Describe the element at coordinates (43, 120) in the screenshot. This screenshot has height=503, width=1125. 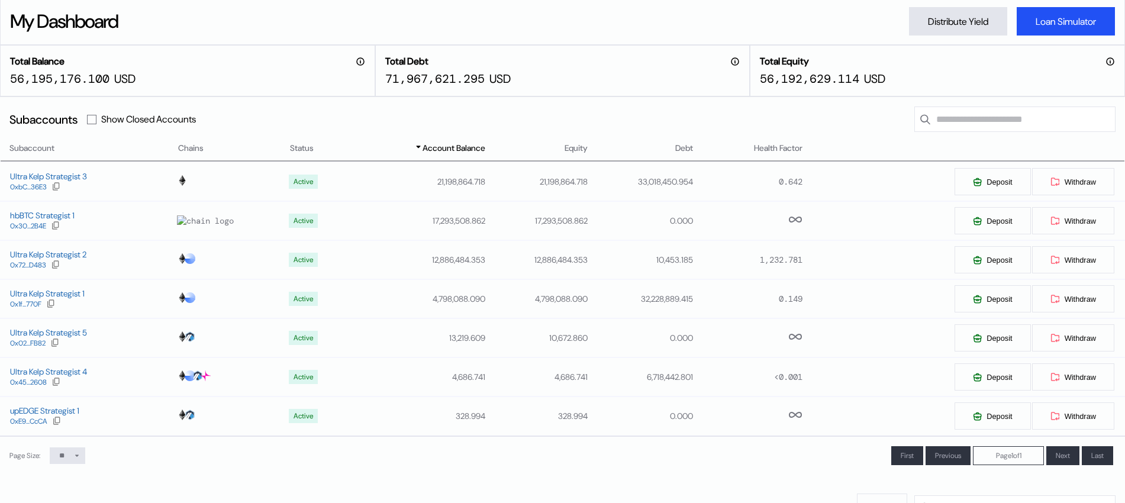
I see `div: Subaccounts` at that location.